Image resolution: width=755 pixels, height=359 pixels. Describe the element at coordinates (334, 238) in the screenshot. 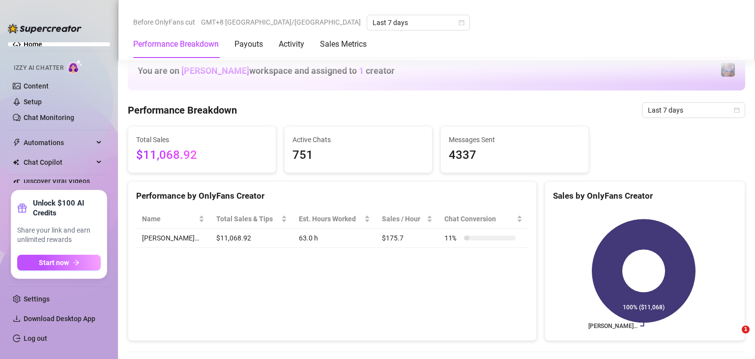

I see `td: 63.0 h` at that location.